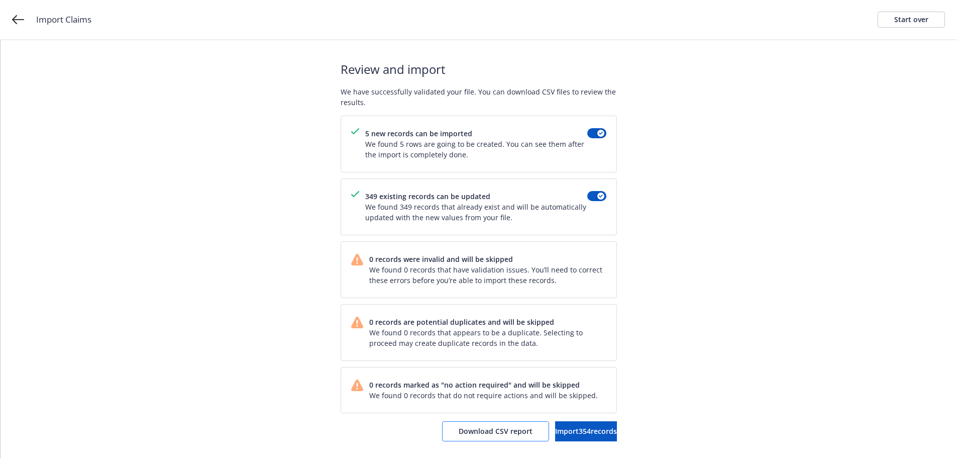 This screenshot has height=458, width=957. I want to click on span: Download CSV report, so click(495, 431).